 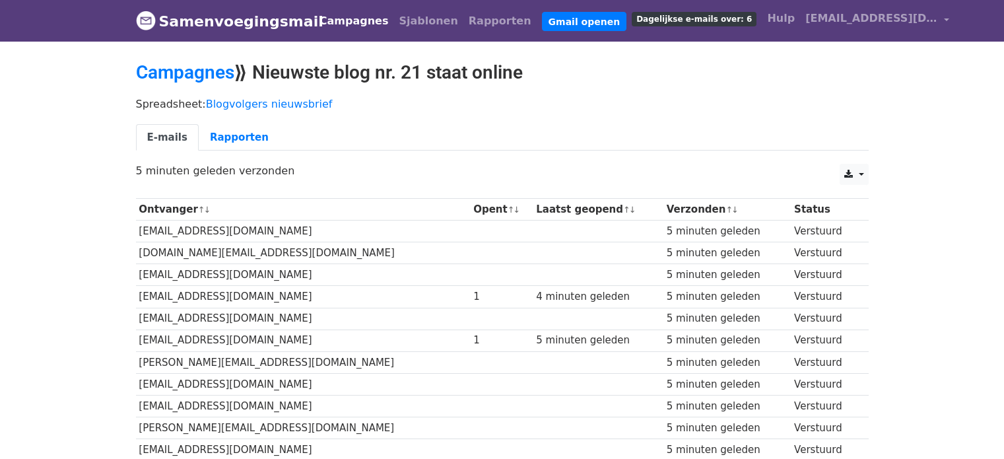 What do you see at coordinates (696, 209) in the screenshot?
I see `font: Verzonden` at bounding box center [696, 209].